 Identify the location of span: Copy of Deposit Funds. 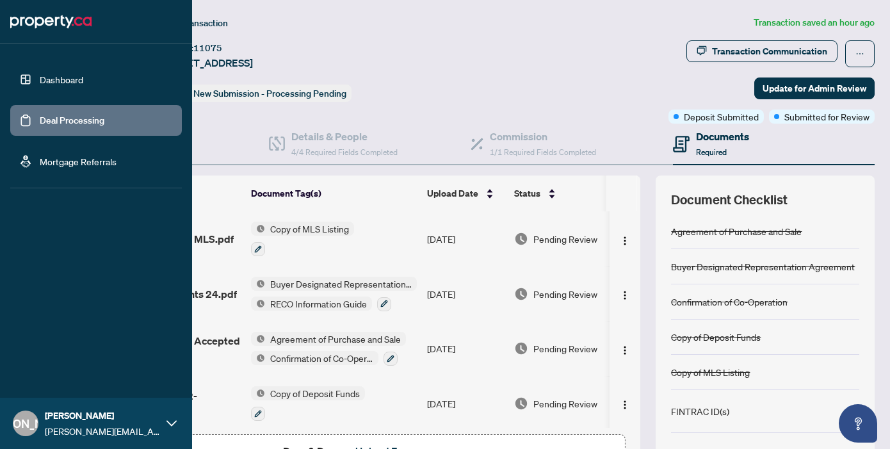
(315, 393).